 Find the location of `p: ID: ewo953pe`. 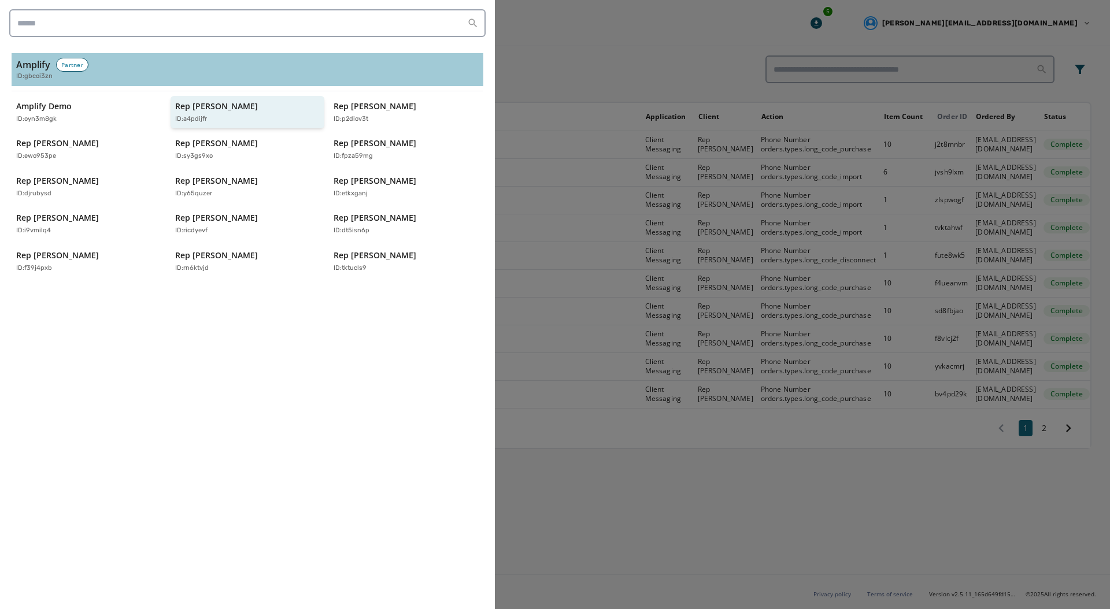

p: ID: ewo953pe is located at coordinates (36, 156).